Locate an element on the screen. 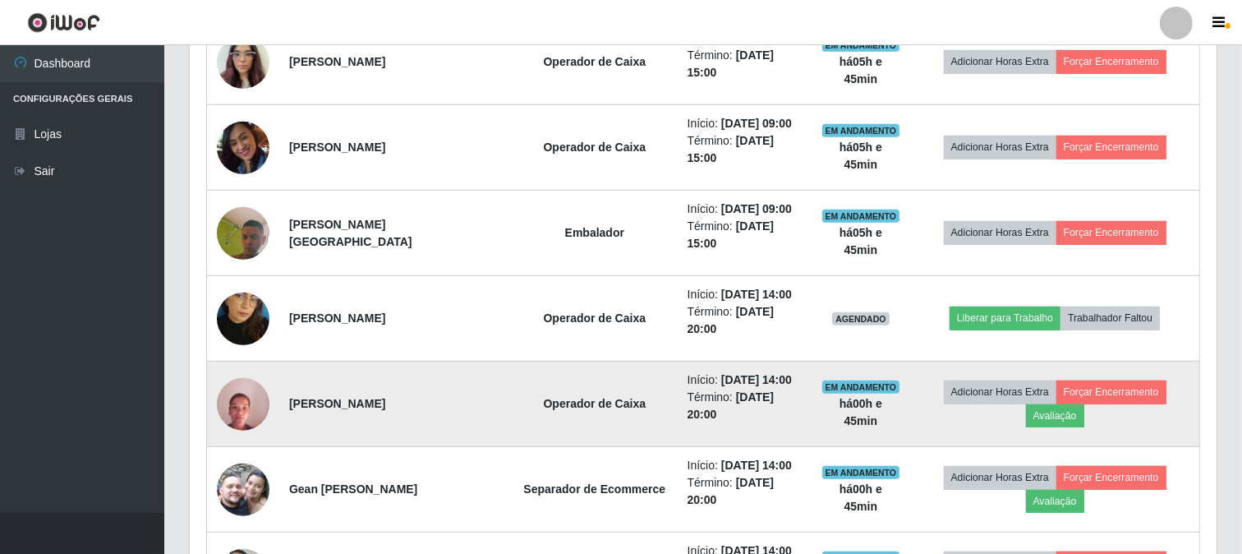 The height and width of the screenshot is (554, 1242). strong: Embalador is located at coordinates (595, 232).